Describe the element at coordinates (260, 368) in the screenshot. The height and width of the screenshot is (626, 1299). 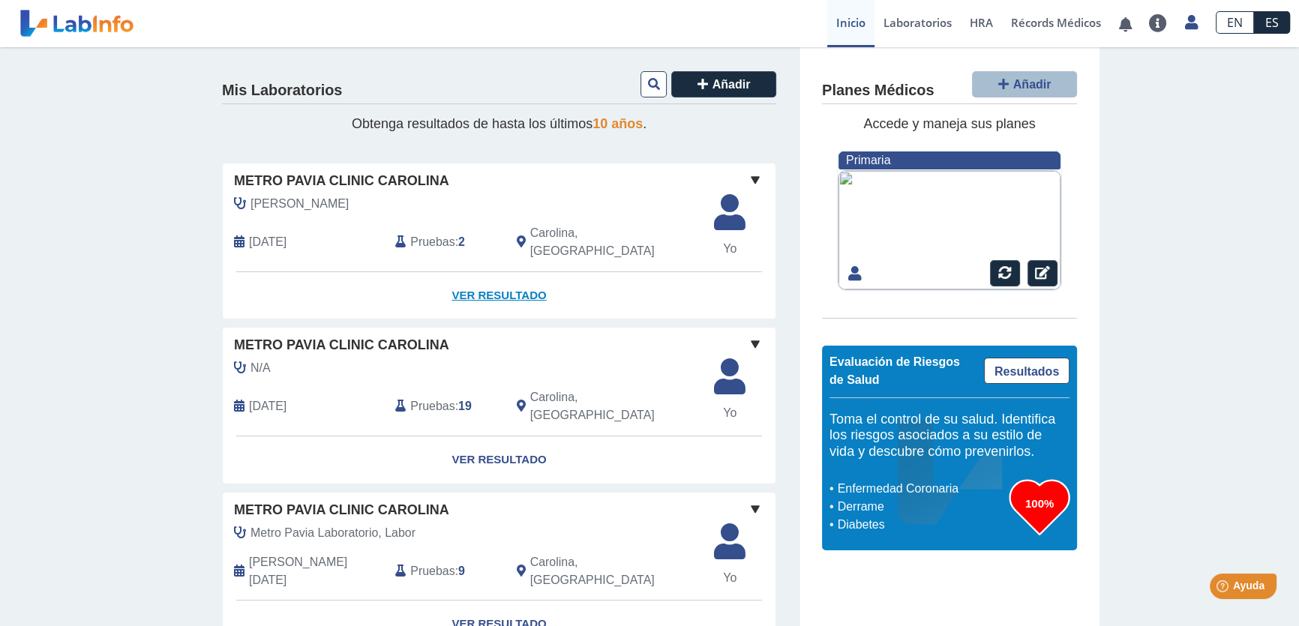
I see `span: N/A` at that location.